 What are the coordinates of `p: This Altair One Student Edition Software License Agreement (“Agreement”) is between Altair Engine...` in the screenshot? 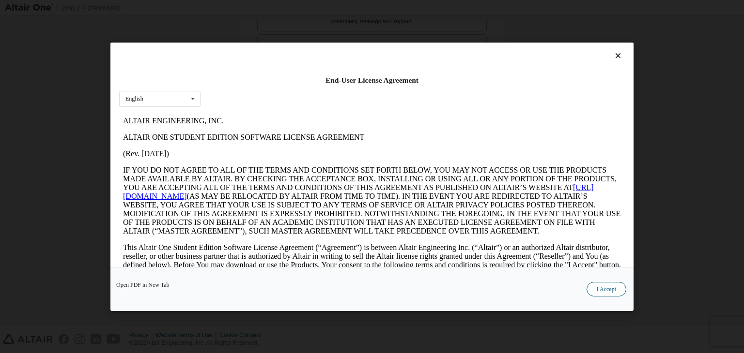 It's located at (253, 148).